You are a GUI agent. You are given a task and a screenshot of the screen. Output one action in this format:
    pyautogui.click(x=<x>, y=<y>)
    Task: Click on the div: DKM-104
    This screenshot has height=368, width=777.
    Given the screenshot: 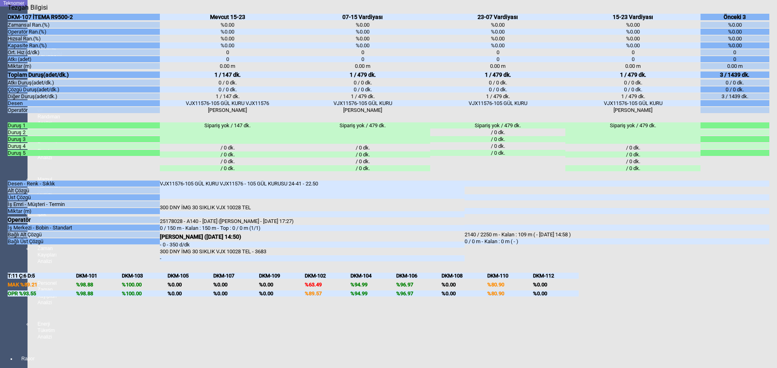 What is the action you would take?
    pyautogui.click(x=373, y=276)
    